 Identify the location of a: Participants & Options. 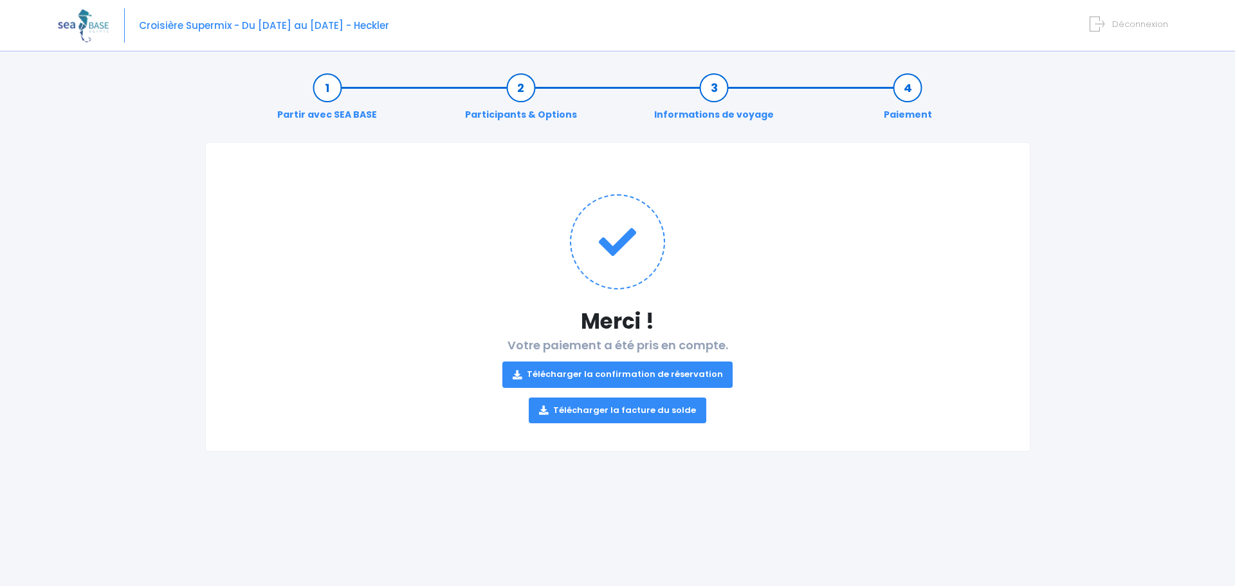
(521, 101).